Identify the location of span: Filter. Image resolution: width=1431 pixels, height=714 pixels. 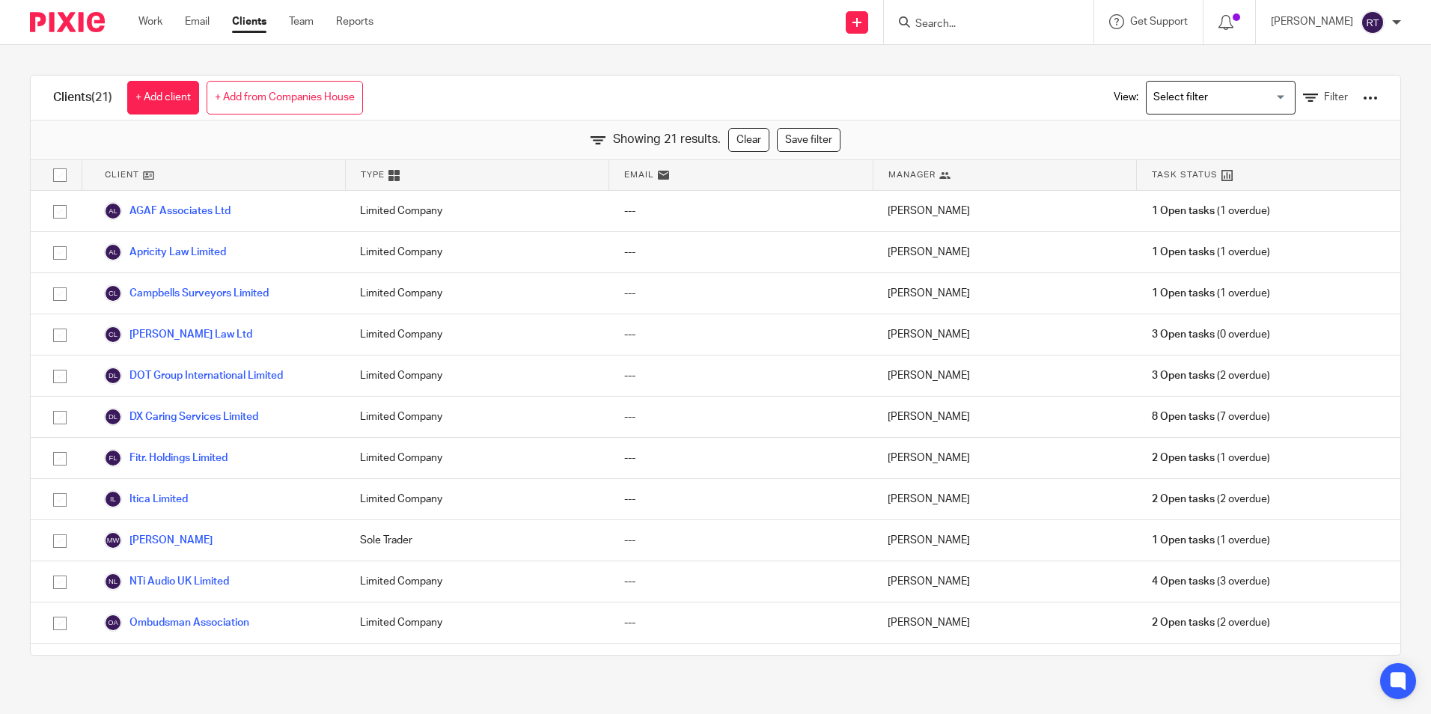
(1336, 97).